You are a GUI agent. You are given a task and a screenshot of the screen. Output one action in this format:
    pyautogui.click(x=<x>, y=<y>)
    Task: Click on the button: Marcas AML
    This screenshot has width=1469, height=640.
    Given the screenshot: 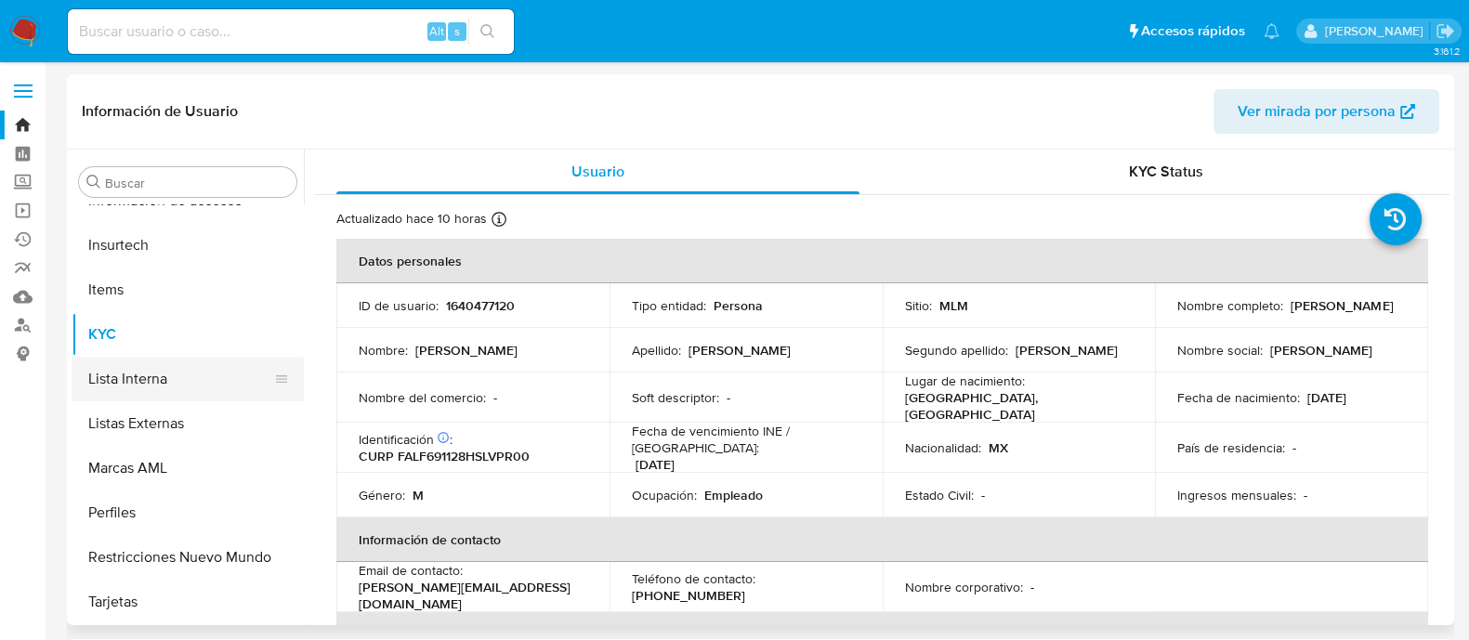 What is the action you would take?
    pyautogui.click(x=188, y=468)
    